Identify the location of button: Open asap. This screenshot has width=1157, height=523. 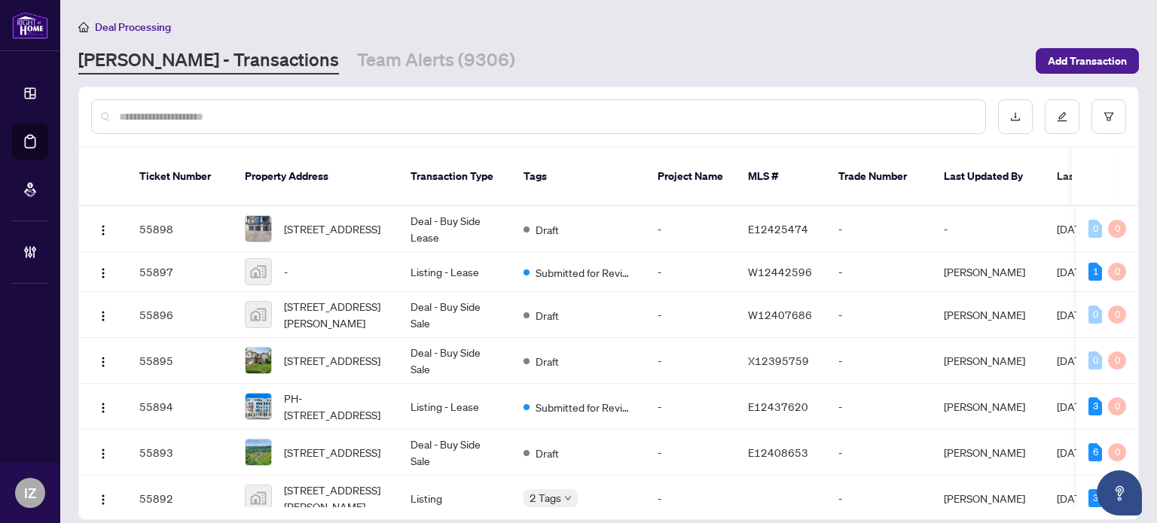
(1119, 493).